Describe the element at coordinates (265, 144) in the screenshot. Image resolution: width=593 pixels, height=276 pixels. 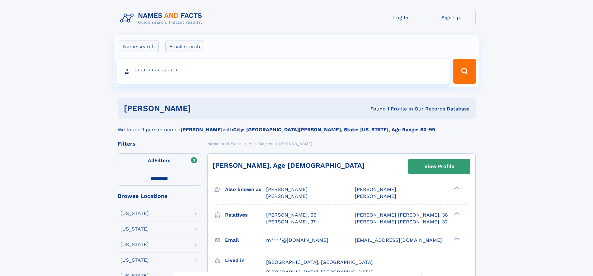
I see `a: Megaw` at that location.